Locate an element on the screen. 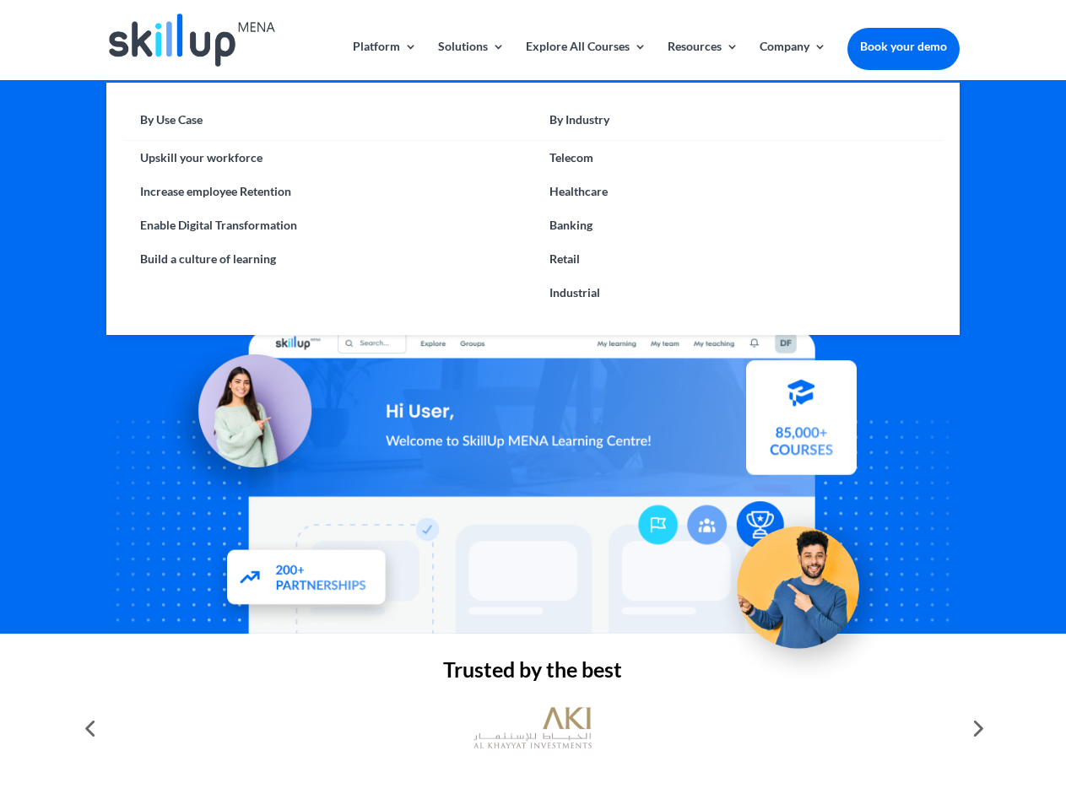  a: Explore All Courses is located at coordinates (586, 60).